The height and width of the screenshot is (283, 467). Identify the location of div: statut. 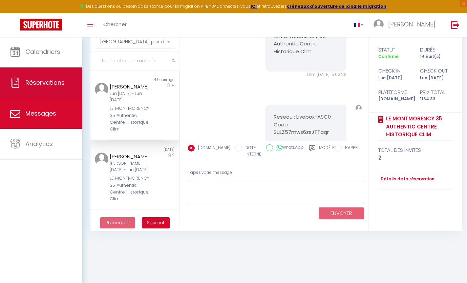
(395, 50).